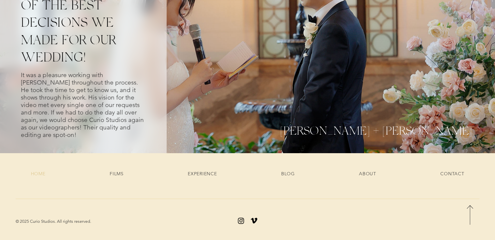 This screenshot has height=240, width=495. What do you see at coordinates (241, 221) in the screenshot?
I see `img: Instagram` at bounding box center [241, 221].